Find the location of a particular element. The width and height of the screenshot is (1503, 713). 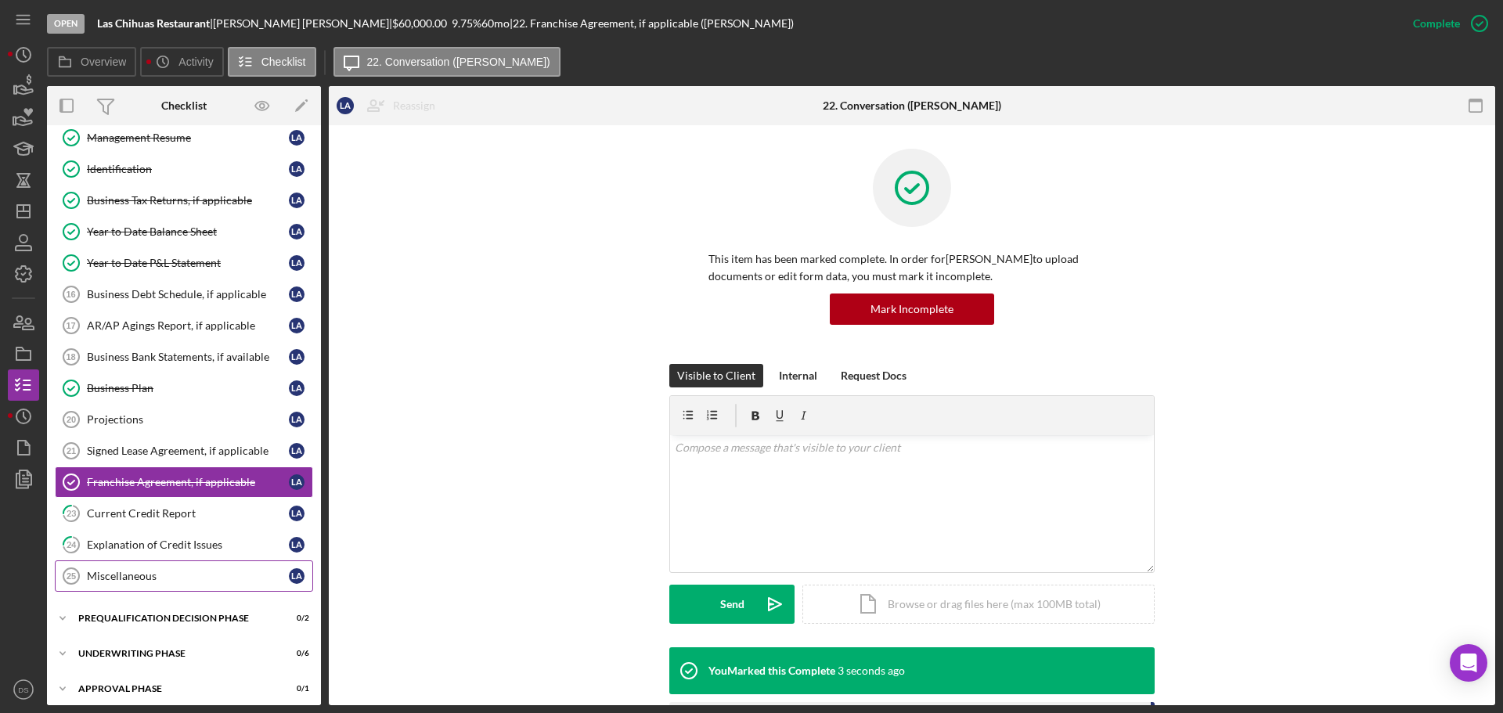

tspan: 25 is located at coordinates (71, 576).